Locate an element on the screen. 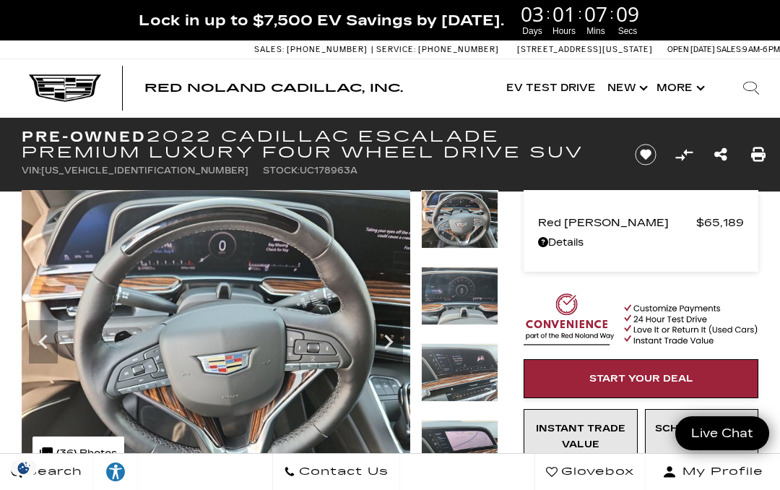  a: Live Chat is located at coordinates (722, 433).